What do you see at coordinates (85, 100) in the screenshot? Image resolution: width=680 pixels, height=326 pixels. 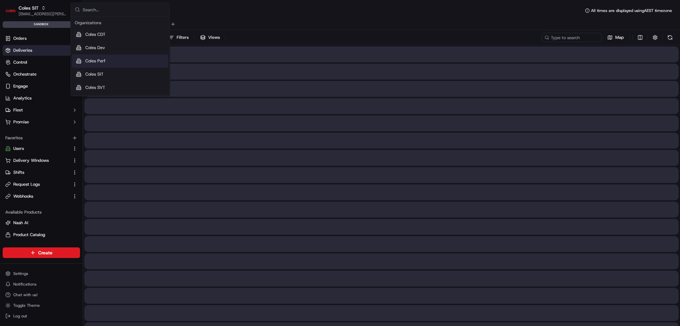 I see `span: API Documentation` at bounding box center [85, 100].